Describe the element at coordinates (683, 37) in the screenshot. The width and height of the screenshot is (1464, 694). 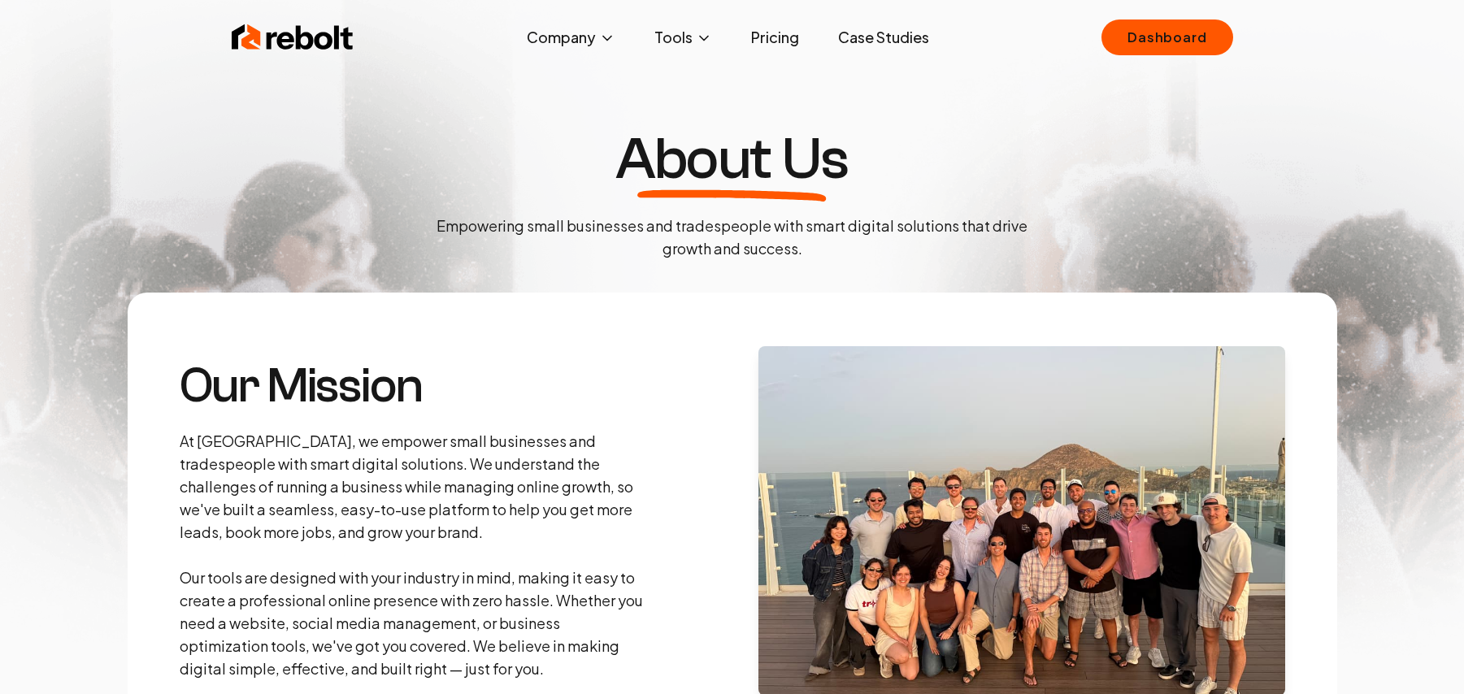
I see `button: Tools` at that location.